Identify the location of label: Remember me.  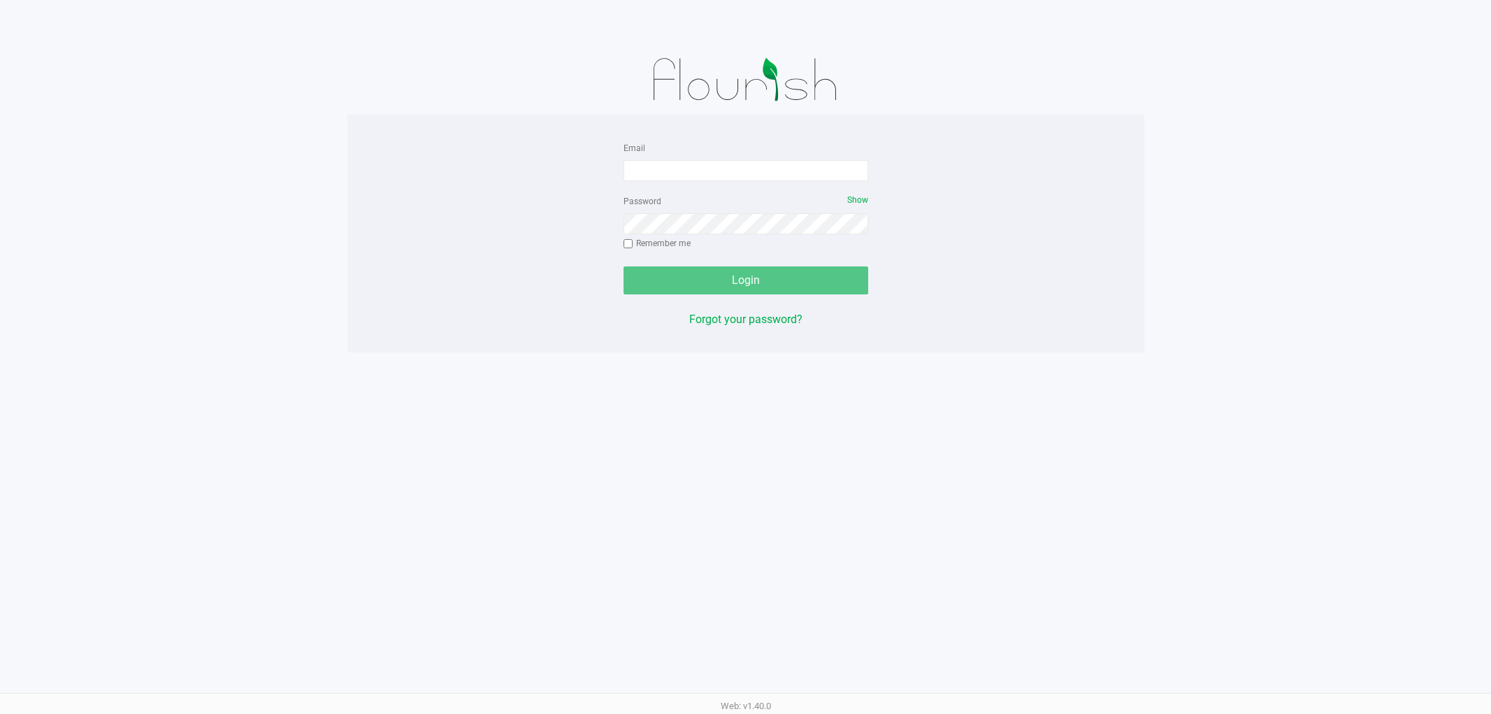
(657, 243).